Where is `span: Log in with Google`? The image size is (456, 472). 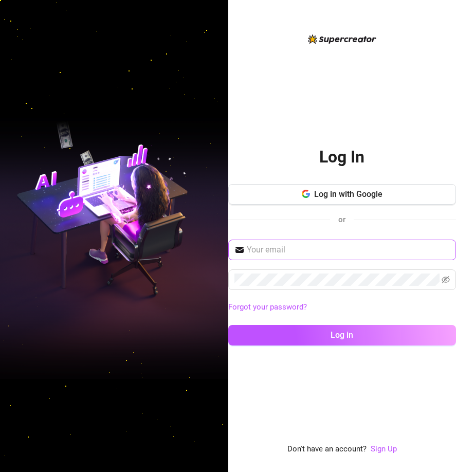 span: Log in with Google is located at coordinates (348, 194).